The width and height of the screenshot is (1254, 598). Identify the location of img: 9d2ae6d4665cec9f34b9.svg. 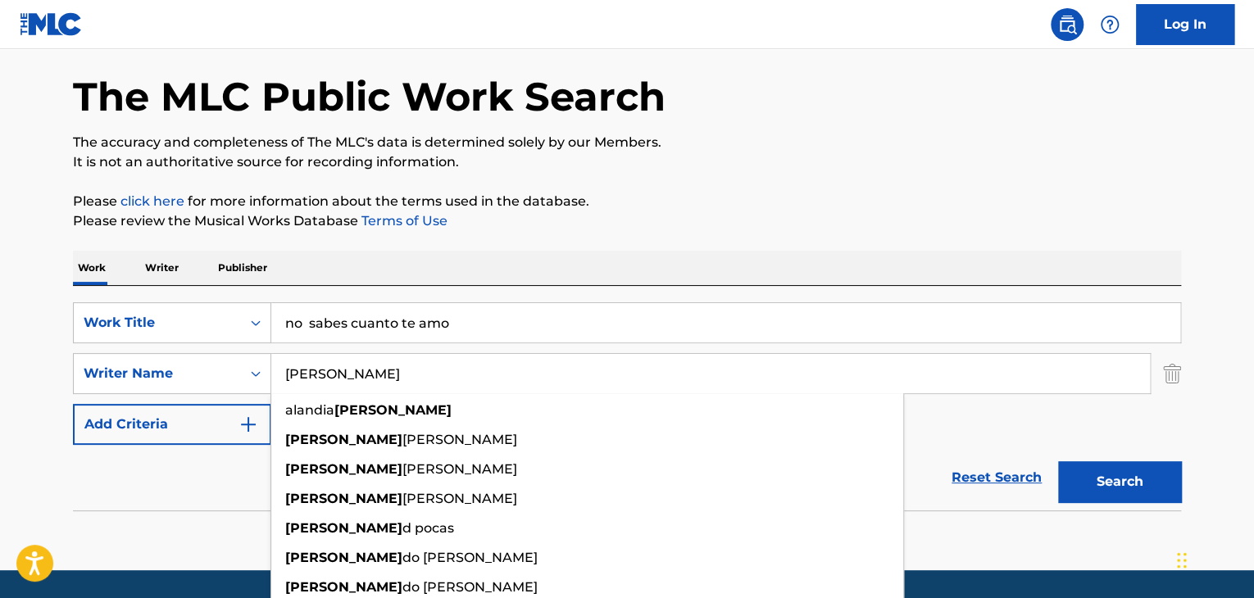
(248, 425).